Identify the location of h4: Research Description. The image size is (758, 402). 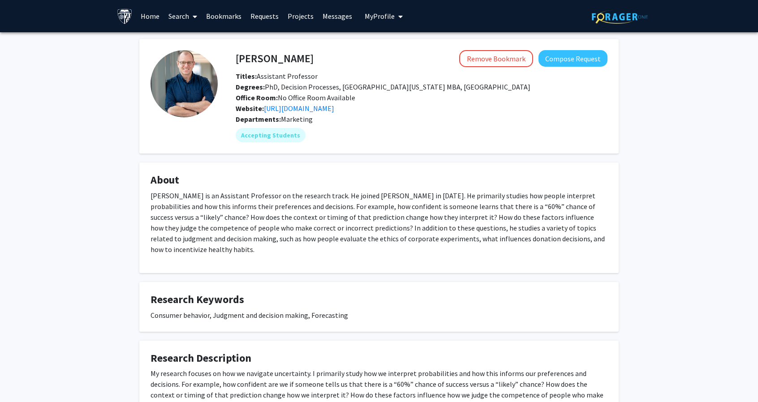
(379, 358).